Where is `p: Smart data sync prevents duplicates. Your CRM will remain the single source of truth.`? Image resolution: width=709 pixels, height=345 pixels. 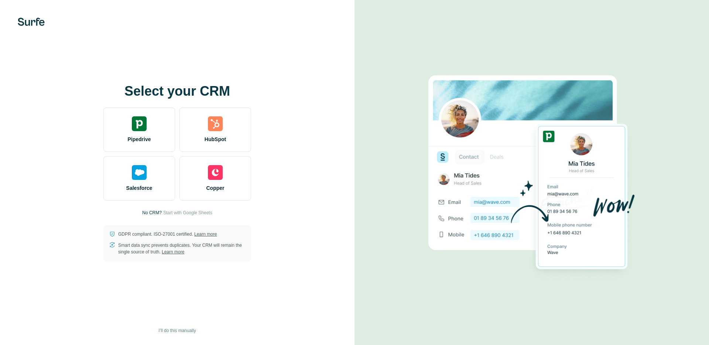
p: Smart data sync prevents duplicates. Your CRM will remain the single source of truth. is located at coordinates (182, 248).